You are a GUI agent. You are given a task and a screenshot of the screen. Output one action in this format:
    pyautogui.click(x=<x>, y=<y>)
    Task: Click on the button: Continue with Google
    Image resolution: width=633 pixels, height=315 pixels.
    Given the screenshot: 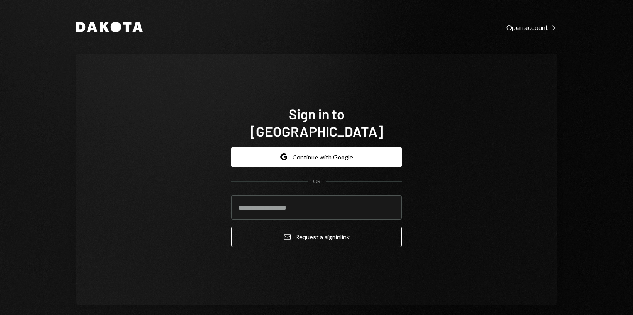 What is the action you would take?
    pyautogui.click(x=317, y=157)
    